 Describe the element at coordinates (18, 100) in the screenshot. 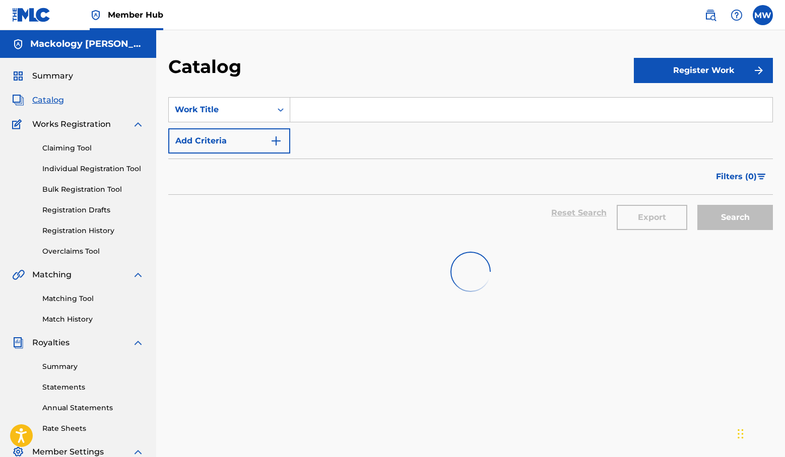

I see `img: Catalog` at that location.